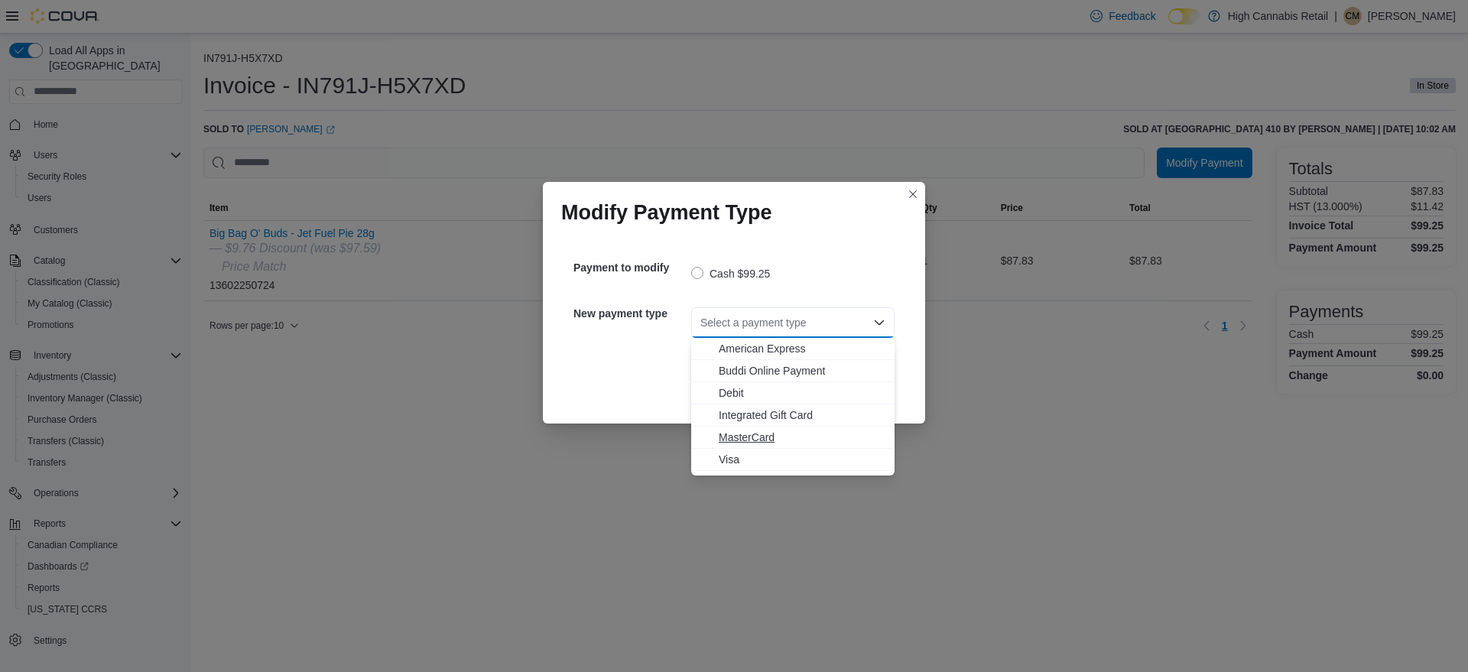 The image size is (1468, 672). What do you see at coordinates (793, 371) in the screenshot?
I see `button: Buddi Online Payment` at bounding box center [793, 371].